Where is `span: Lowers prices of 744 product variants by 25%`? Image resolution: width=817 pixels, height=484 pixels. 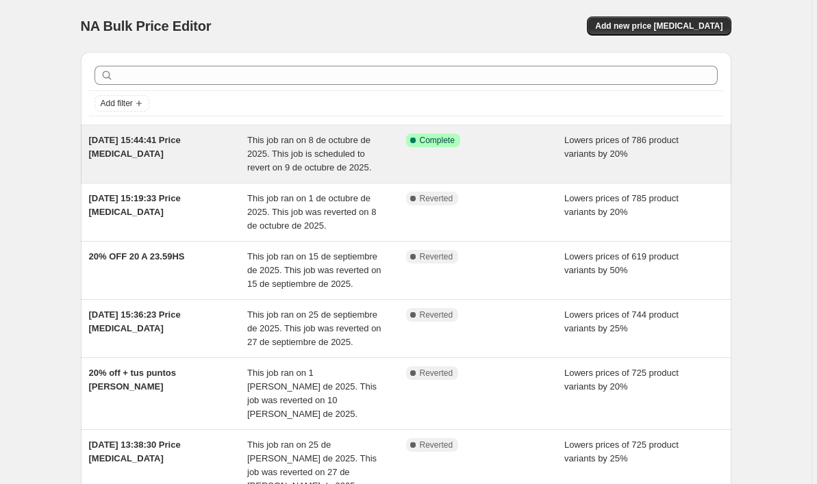
span: Lowers prices of 744 product variants by 25% is located at coordinates (621, 321).